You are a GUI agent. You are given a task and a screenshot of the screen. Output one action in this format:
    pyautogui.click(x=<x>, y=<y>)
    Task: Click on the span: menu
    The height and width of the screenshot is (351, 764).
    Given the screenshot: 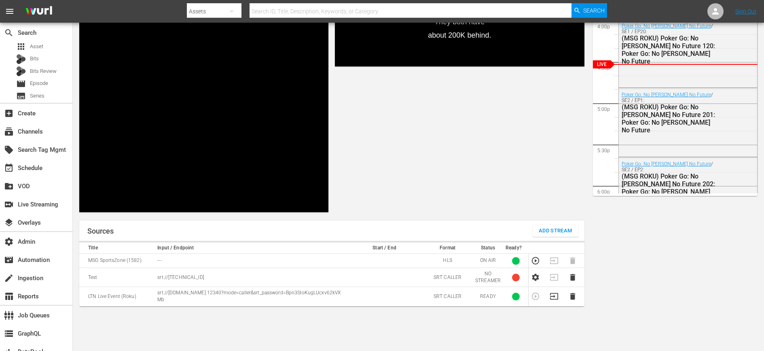 What is the action you would take?
    pyautogui.click(x=10, y=11)
    